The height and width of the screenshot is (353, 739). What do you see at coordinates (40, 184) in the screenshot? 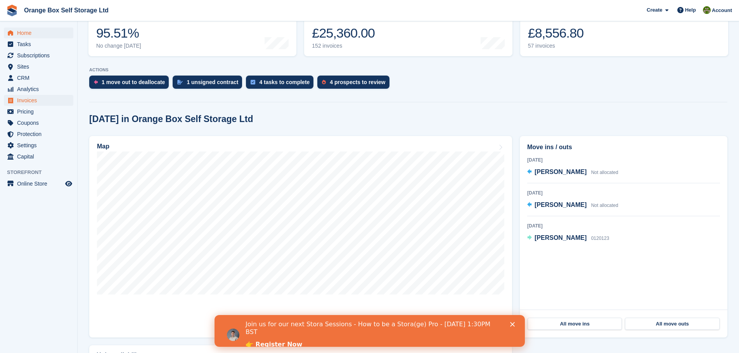
I see `span: Online Store` at bounding box center [40, 184].